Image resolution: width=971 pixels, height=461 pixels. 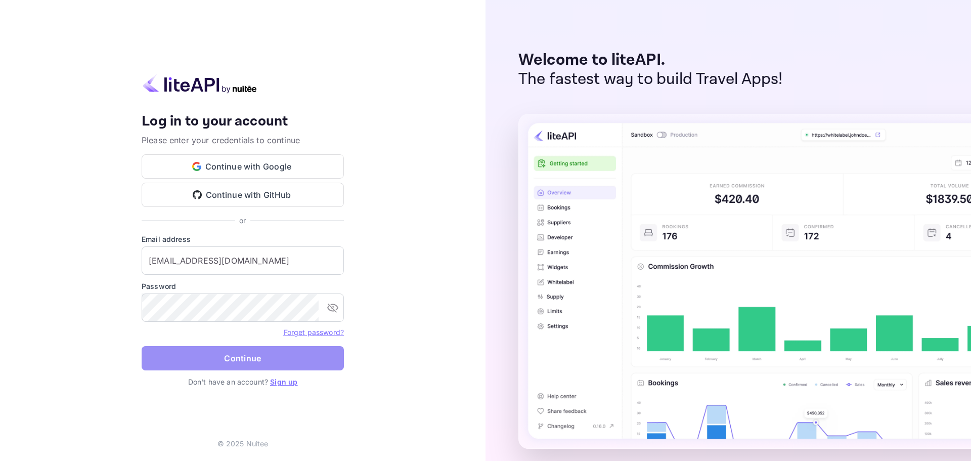 What do you see at coordinates (284, 381) in the screenshot?
I see `a: Sign up` at bounding box center [284, 381].